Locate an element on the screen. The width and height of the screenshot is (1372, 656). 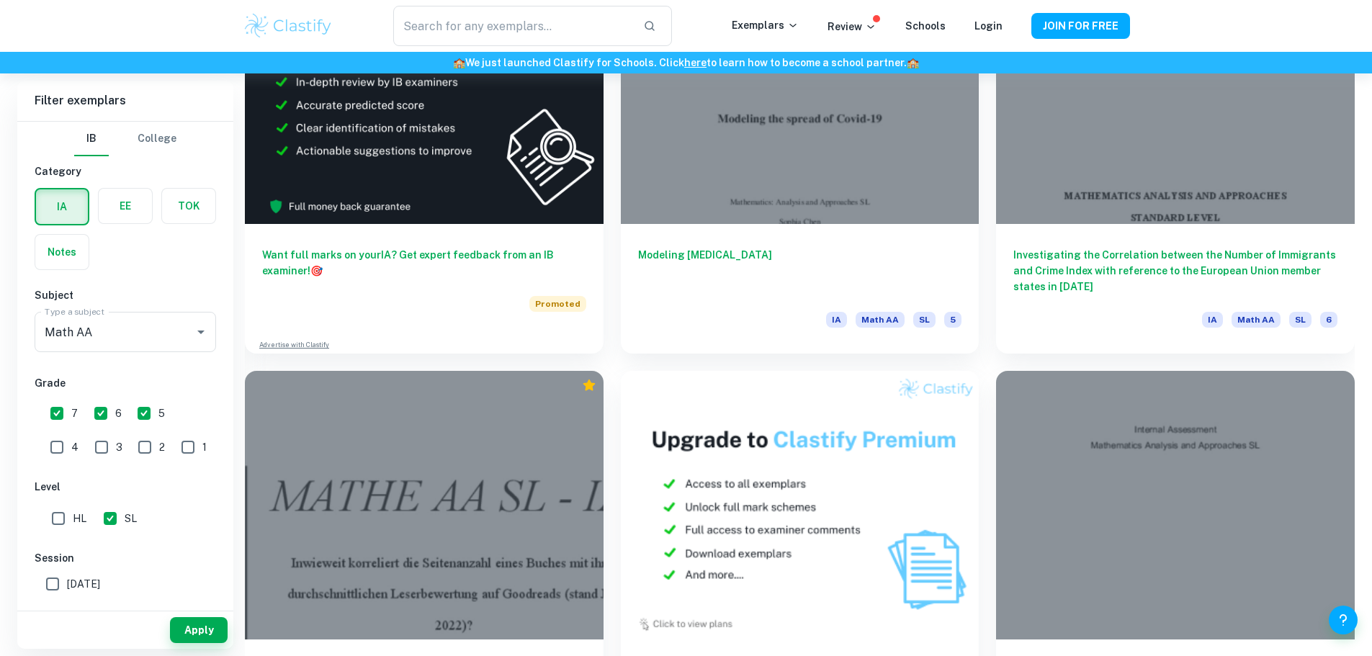
h6: Session is located at coordinates (125, 558).